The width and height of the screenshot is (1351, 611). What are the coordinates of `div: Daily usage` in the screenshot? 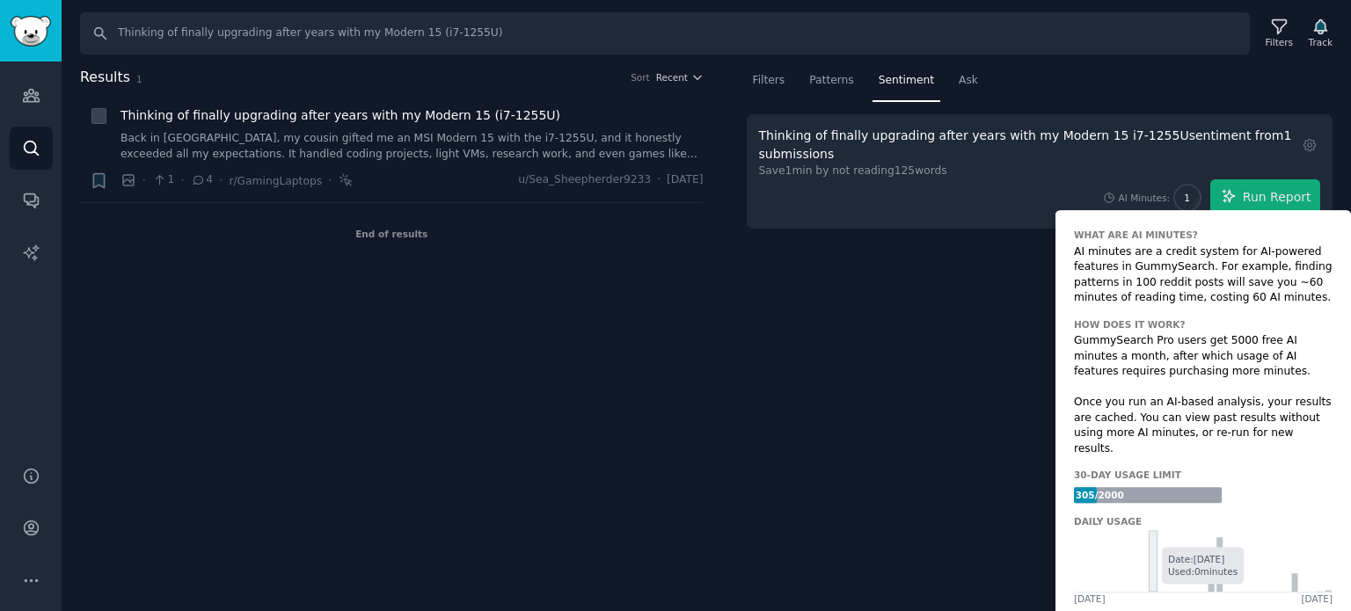 It's located at (1108, 522).